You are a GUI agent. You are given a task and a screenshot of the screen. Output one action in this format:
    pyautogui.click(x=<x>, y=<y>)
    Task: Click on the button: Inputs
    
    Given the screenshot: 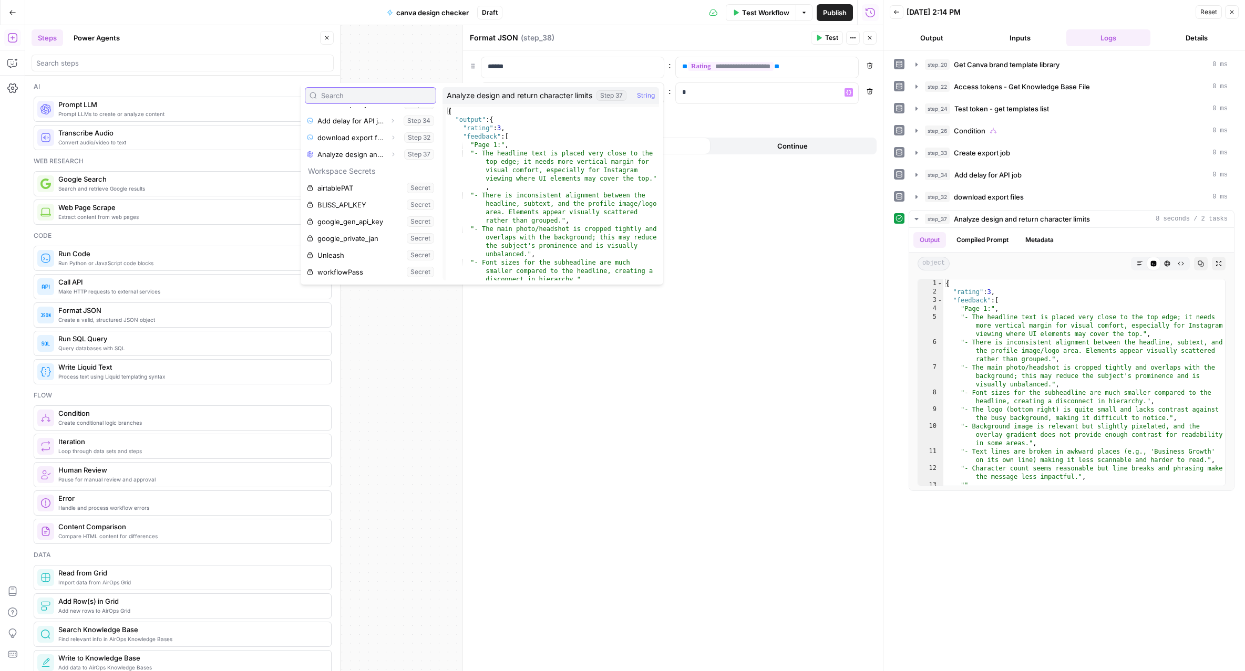 What is the action you would take?
    pyautogui.click(x=1020, y=38)
    